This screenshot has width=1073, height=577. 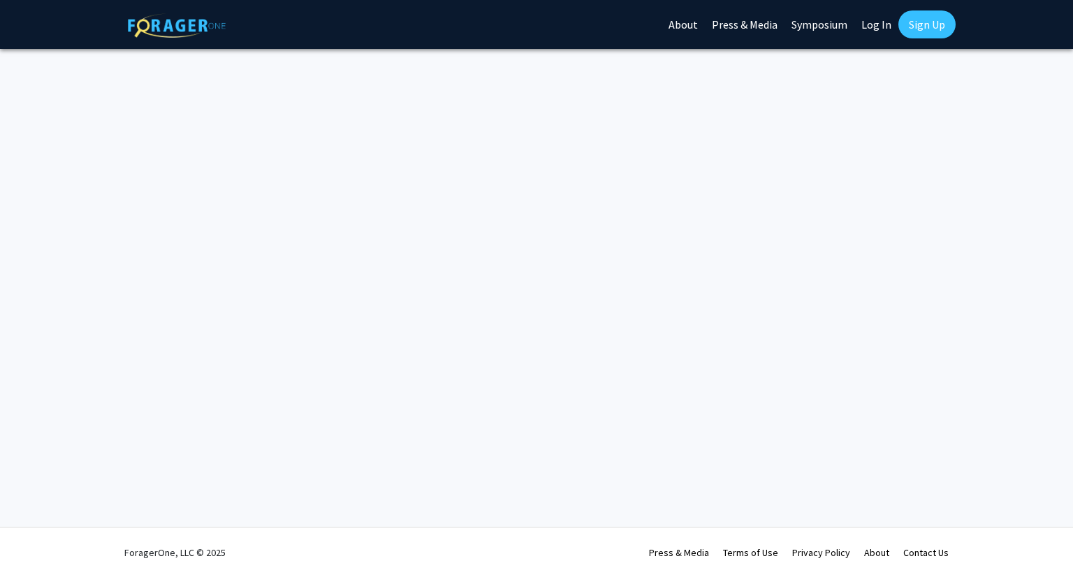 I want to click on a: Contact Us, so click(x=926, y=553).